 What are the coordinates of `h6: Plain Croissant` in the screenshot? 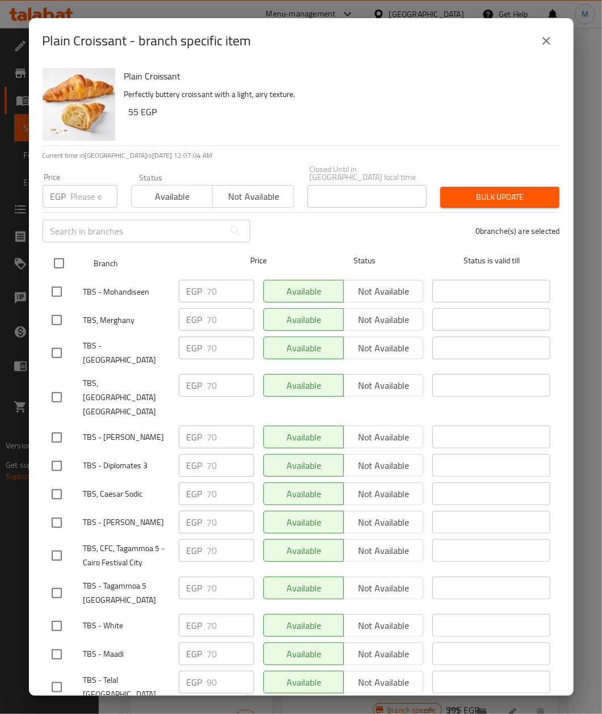 It's located at (338, 76).